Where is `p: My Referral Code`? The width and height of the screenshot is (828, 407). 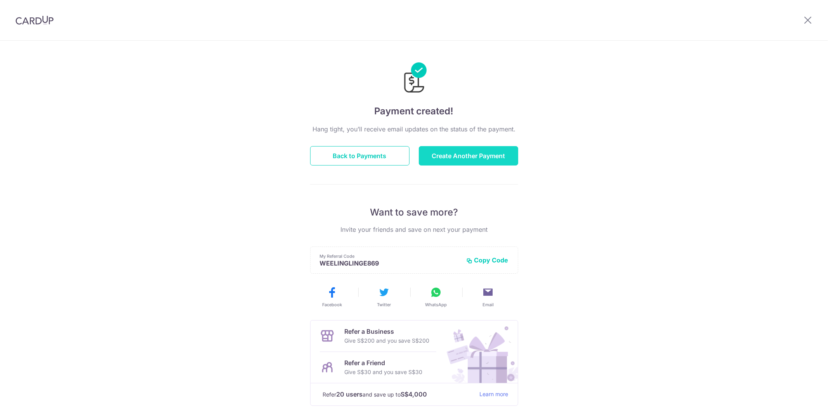 p: My Referral Code is located at coordinates (390, 256).